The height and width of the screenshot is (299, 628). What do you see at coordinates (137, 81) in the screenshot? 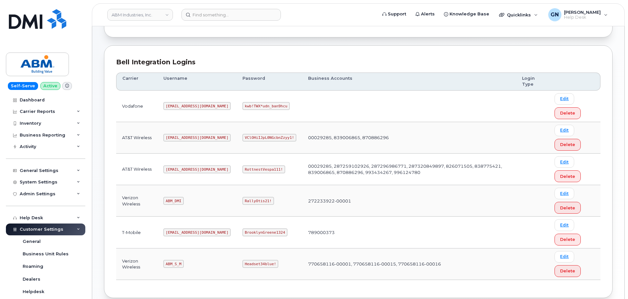
I see `th: Carrier` at bounding box center [137, 81].